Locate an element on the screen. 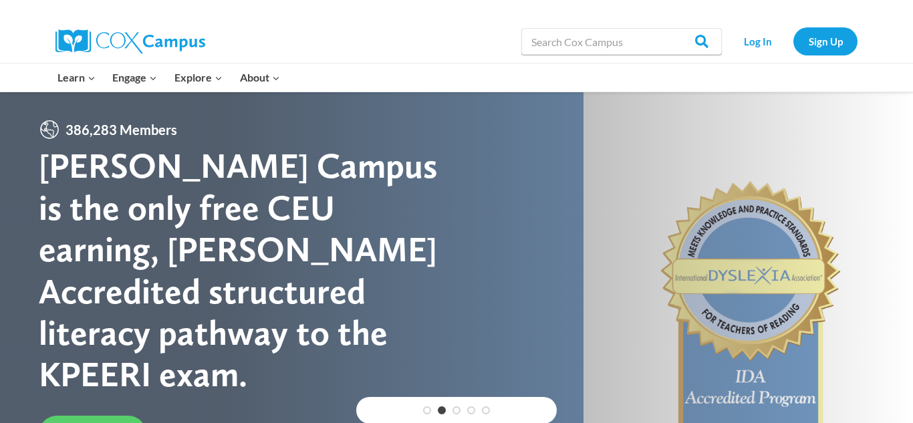 The image size is (913, 423). a: Log In is located at coordinates (757, 41).